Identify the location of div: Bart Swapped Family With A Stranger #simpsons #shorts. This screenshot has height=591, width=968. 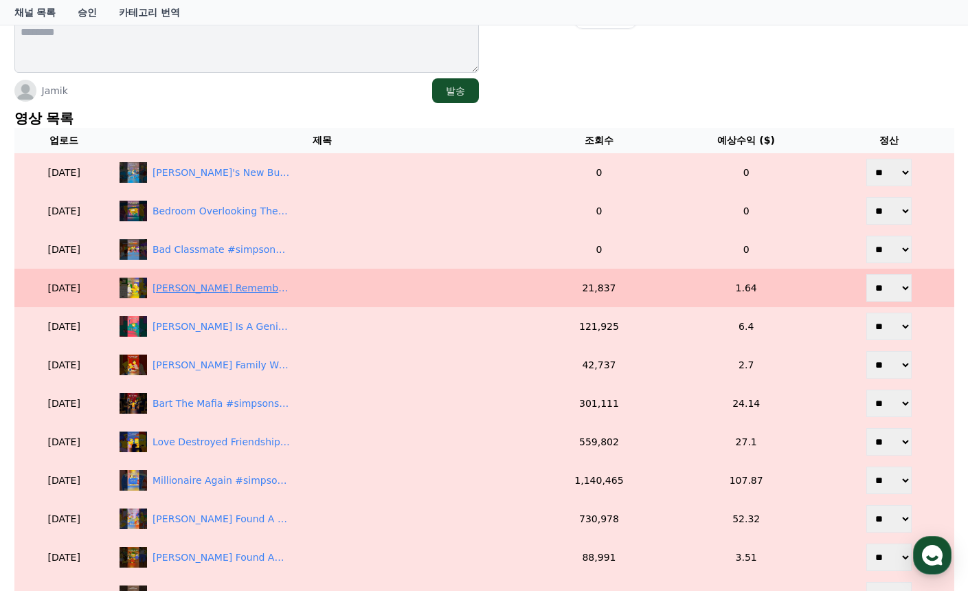
(221, 365).